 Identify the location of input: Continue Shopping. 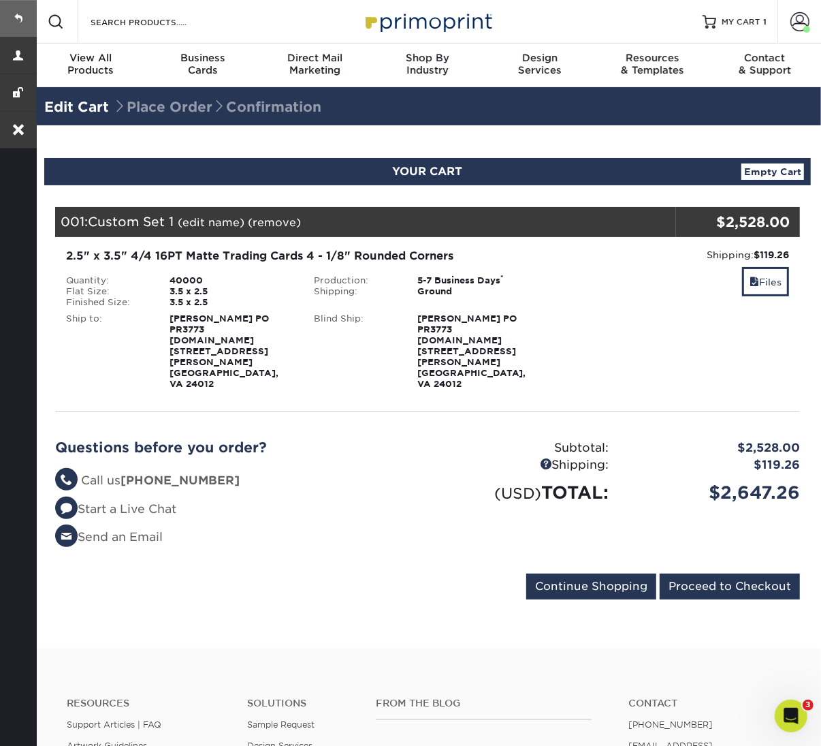
(591, 586).